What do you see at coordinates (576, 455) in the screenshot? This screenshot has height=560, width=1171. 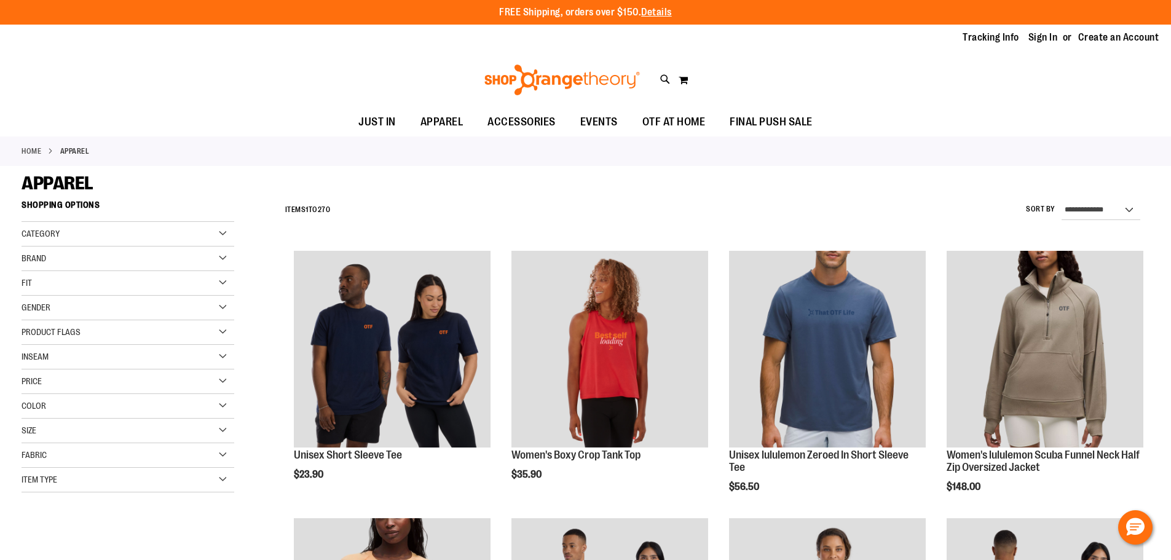 I see `a: Women's Boxy Crop Tank Top` at bounding box center [576, 455].